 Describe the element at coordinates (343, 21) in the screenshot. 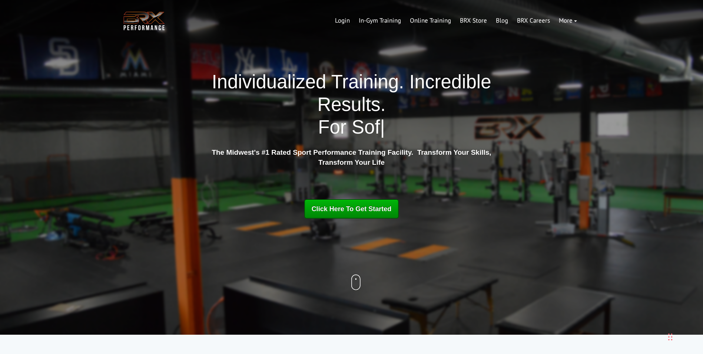

I see `a: Login` at that location.